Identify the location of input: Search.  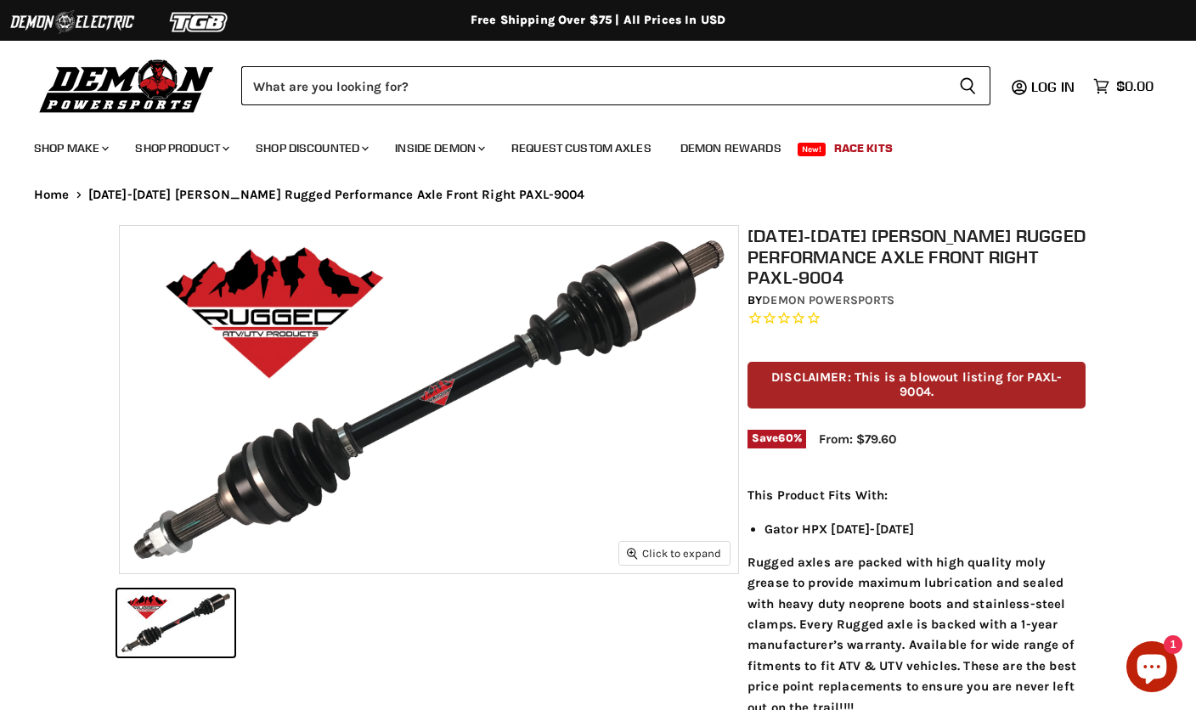
(593, 86).